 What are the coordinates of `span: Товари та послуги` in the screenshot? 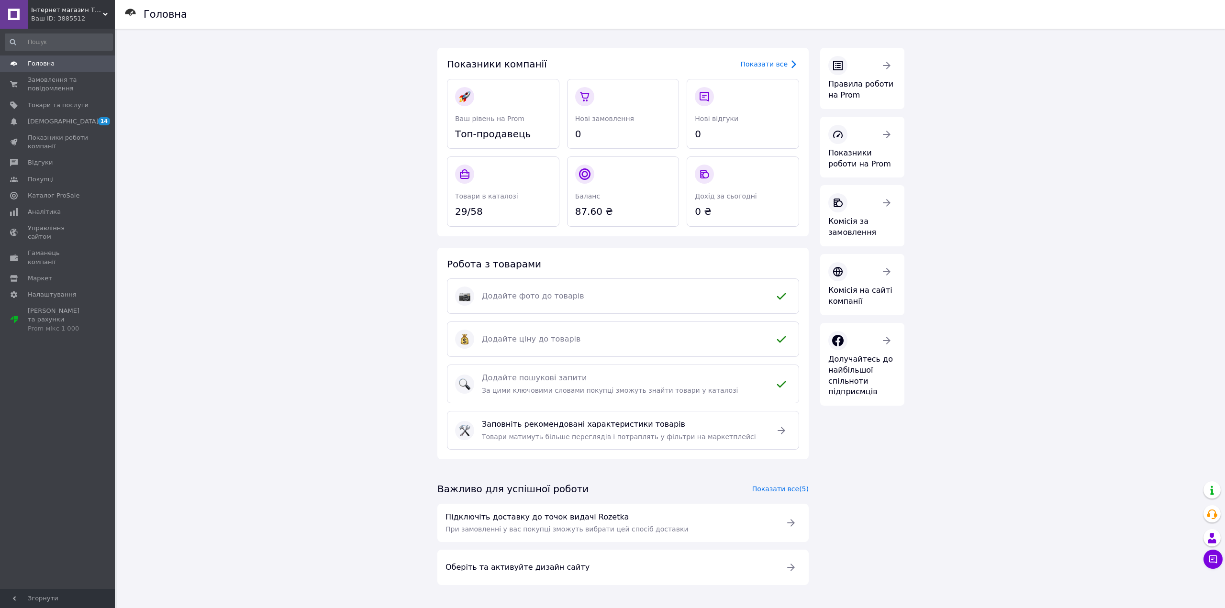 It's located at (58, 105).